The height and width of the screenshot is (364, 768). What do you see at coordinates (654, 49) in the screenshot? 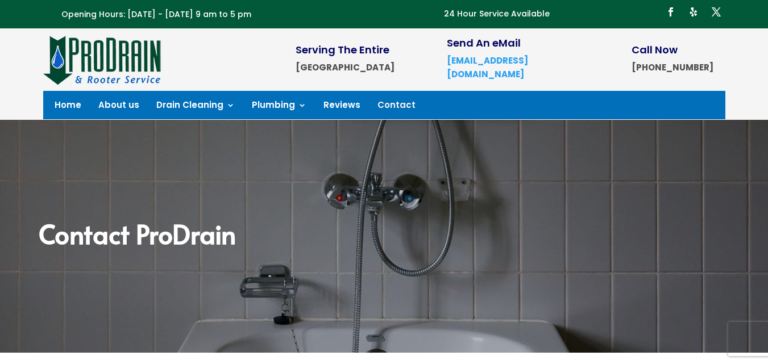
I see `span: Call Now` at bounding box center [654, 49].